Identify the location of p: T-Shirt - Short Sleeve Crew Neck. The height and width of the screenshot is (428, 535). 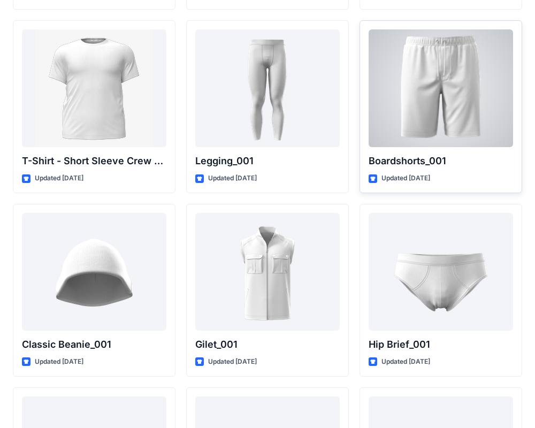
(94, 161).